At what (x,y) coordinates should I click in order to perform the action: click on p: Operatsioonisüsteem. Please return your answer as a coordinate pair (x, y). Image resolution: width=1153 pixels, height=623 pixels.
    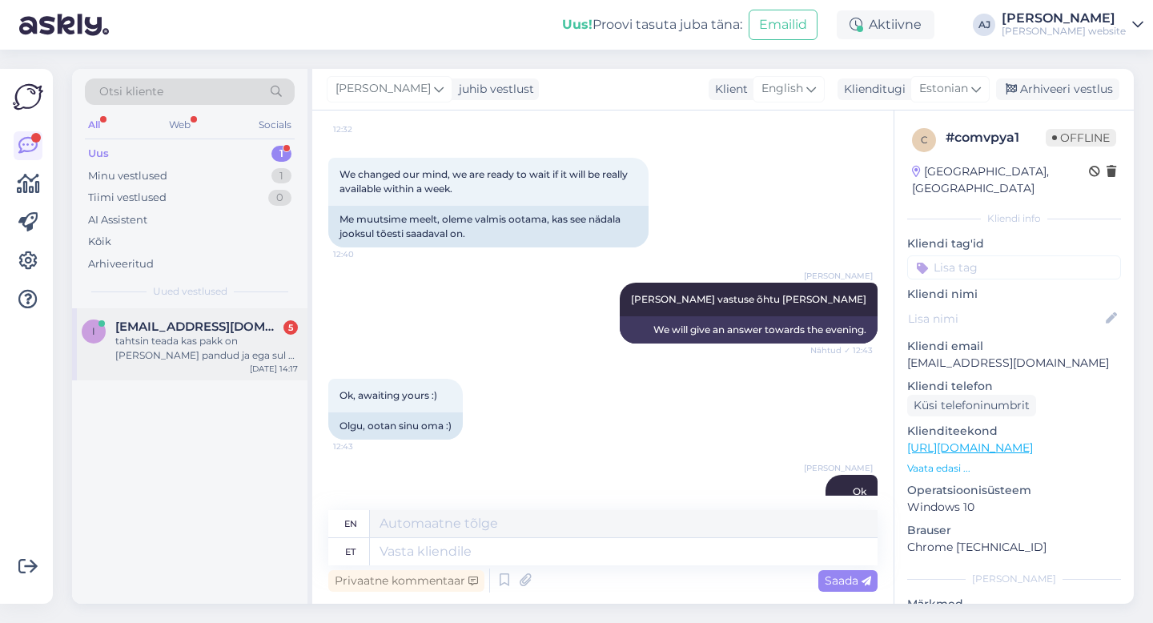
    Looking at the image, I should click on (1014, 490).